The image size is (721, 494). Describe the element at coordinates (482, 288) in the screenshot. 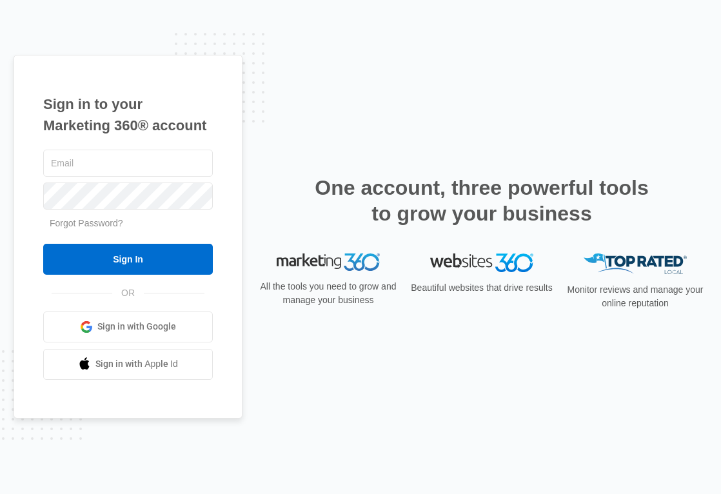

I see `p: Beautiful websites that drive results` at that location.